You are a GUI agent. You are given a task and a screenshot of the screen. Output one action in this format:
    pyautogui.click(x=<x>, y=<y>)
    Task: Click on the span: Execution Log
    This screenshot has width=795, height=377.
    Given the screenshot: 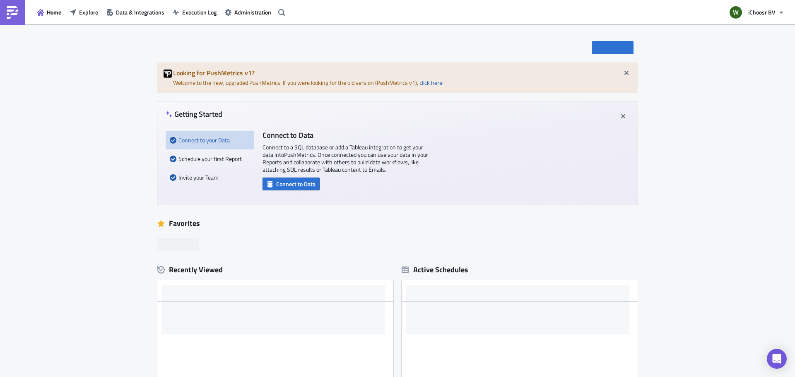 What is the action you would take?
    pyautogui.click(x=199, y=12)
    